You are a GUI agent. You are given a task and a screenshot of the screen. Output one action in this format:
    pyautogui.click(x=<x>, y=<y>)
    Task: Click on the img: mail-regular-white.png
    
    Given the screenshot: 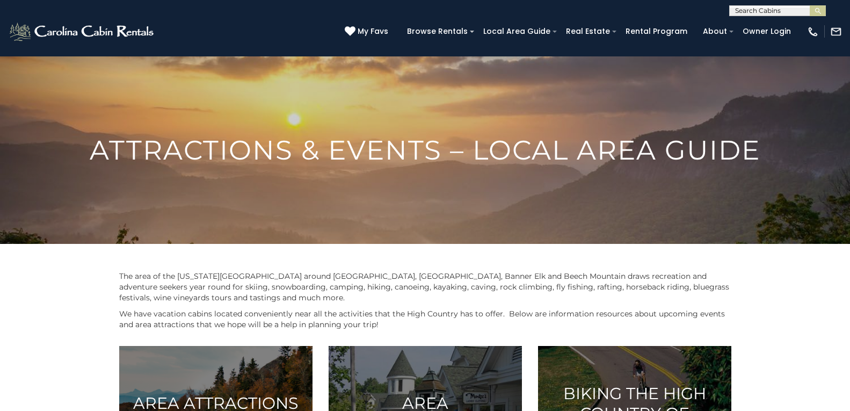 What is the action you would take?
    pyautogui.click(x=836, y=32)
    